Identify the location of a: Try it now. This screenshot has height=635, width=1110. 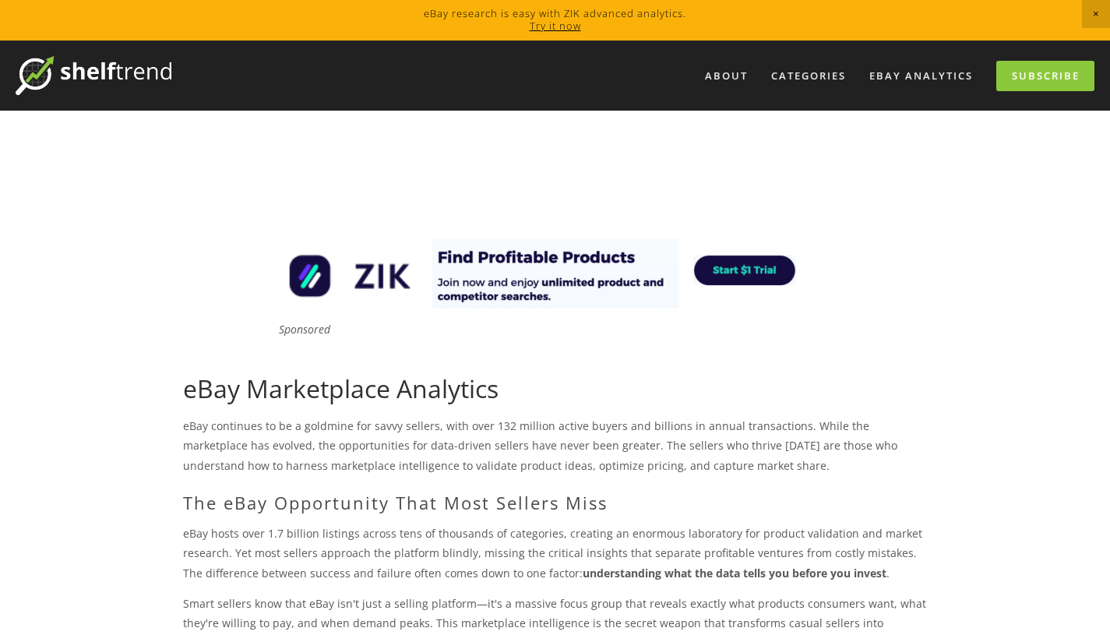
(555, 26).